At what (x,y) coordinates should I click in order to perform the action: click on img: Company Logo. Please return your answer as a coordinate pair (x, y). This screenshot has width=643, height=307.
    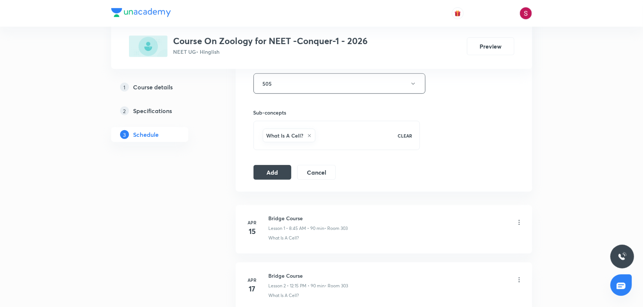
    Looking at the image, I should click on (141, 13).